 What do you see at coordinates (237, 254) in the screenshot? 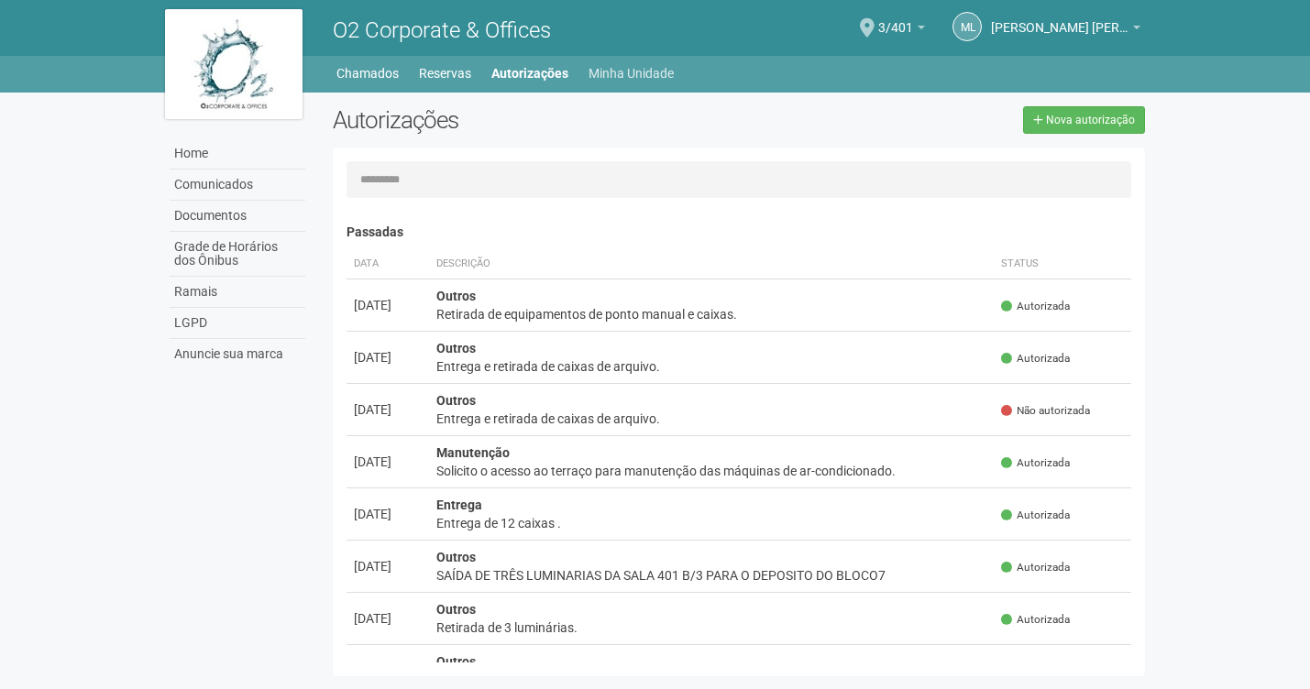
I see `a: Grade de Horários dos Ônibus` at bounding box center [237, 254].